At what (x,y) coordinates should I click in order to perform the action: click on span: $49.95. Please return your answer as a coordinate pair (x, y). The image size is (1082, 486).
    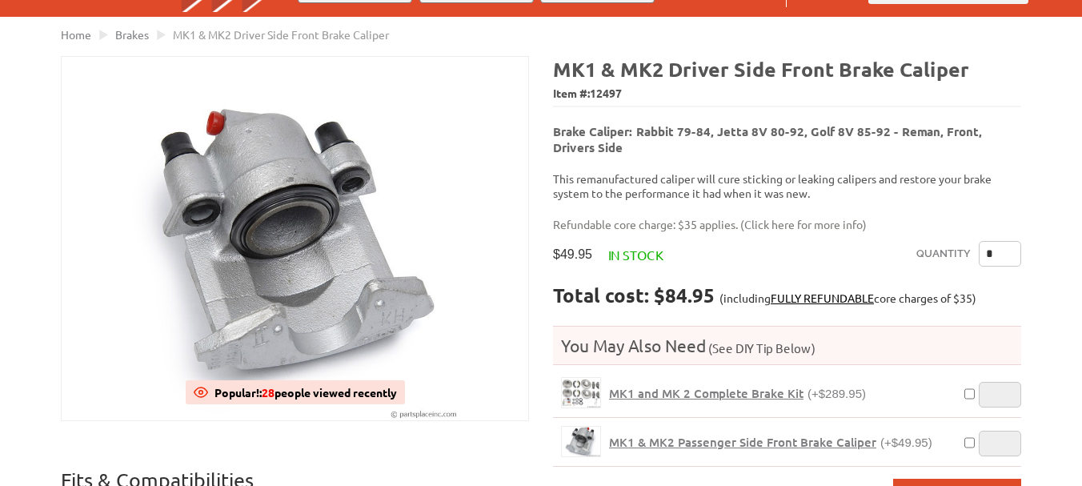
    Looking at the image, I should click on (572, 254).